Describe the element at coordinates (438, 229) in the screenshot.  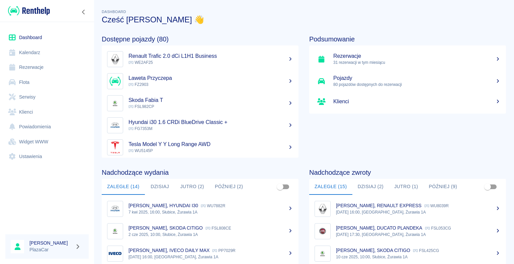
I see `p: FSL053CG` at that location.